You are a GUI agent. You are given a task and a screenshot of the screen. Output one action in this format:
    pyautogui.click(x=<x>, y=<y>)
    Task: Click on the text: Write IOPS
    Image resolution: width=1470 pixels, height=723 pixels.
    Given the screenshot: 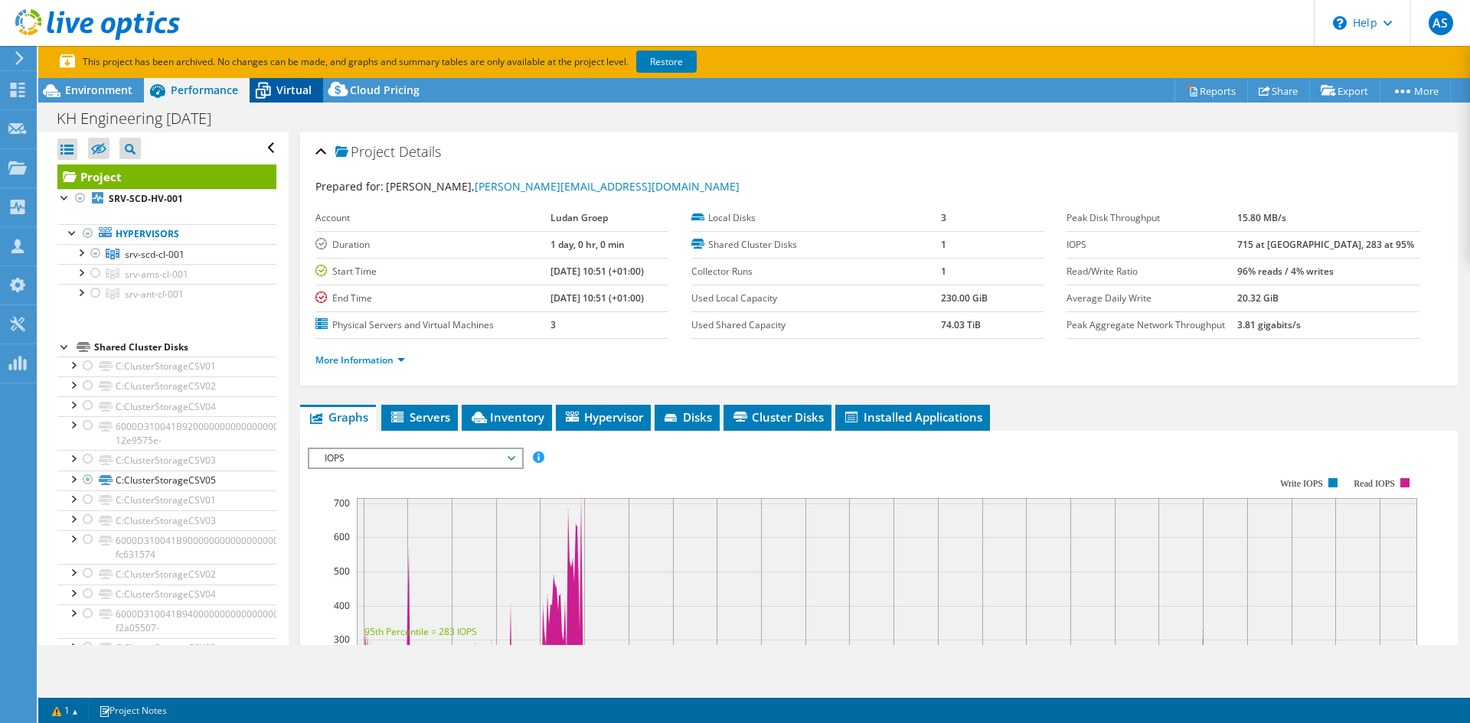 What is the action you would take?
    pyautogui.click(x=1301, y=484)
    